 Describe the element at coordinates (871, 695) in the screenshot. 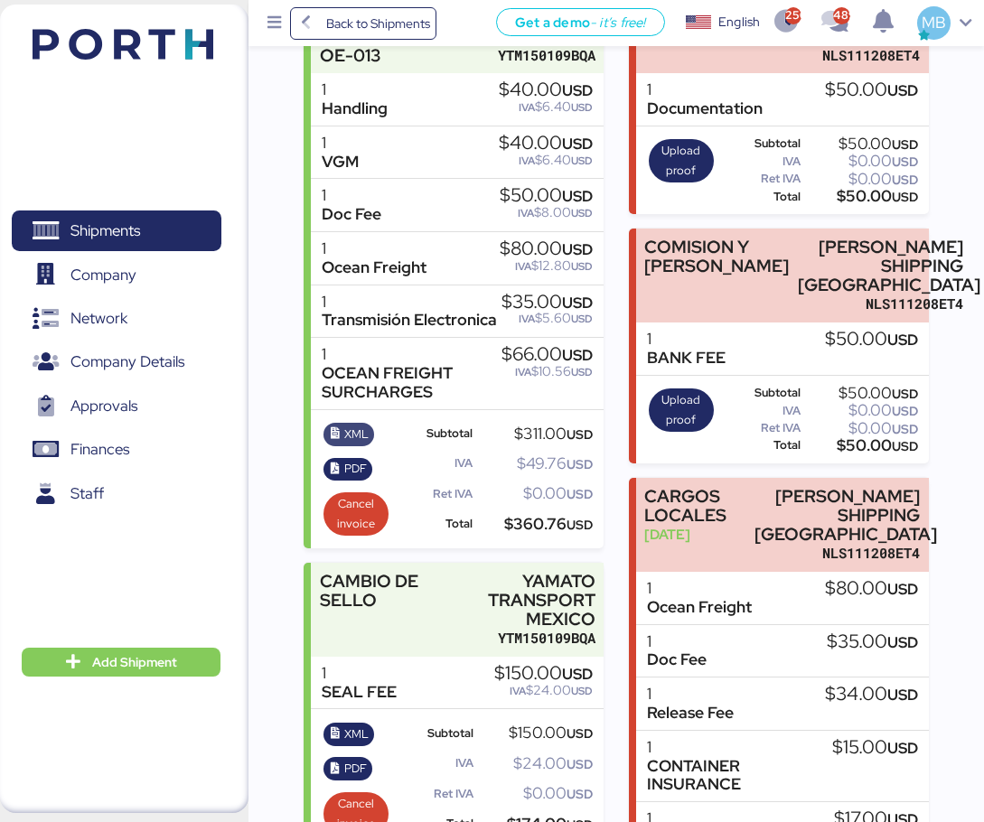

I see `div: $34.00` at that location.